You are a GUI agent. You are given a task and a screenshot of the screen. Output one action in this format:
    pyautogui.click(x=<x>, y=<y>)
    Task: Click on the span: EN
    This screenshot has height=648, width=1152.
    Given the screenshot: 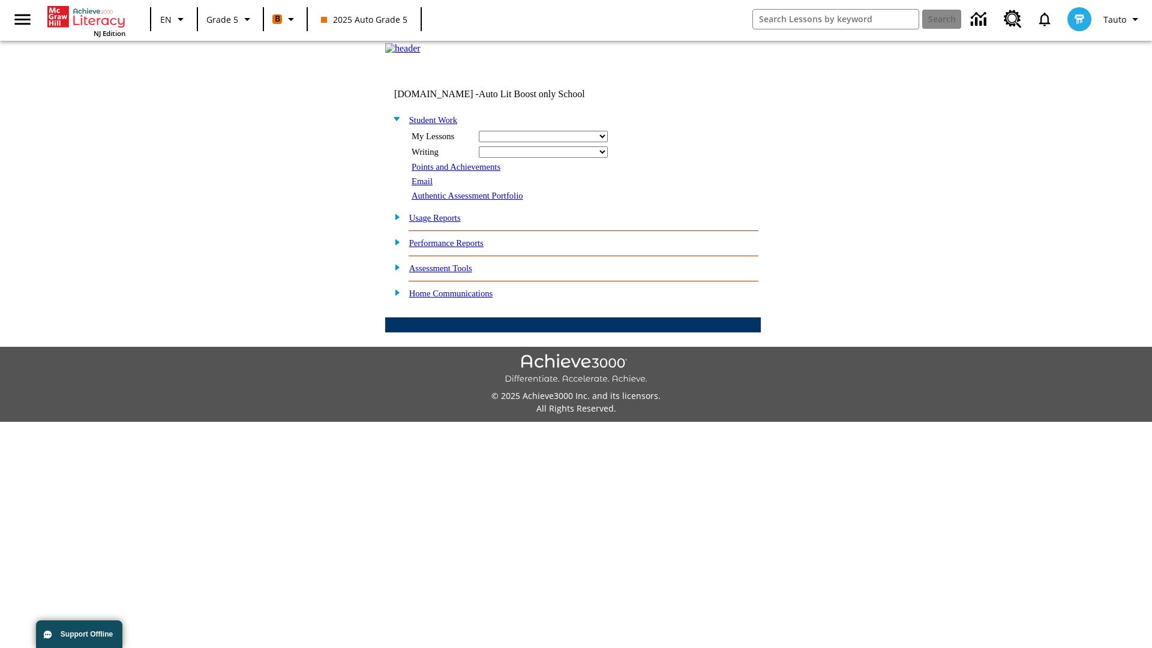 What is the action you would take?
    pyautogui.click(x=166, y=19)
    